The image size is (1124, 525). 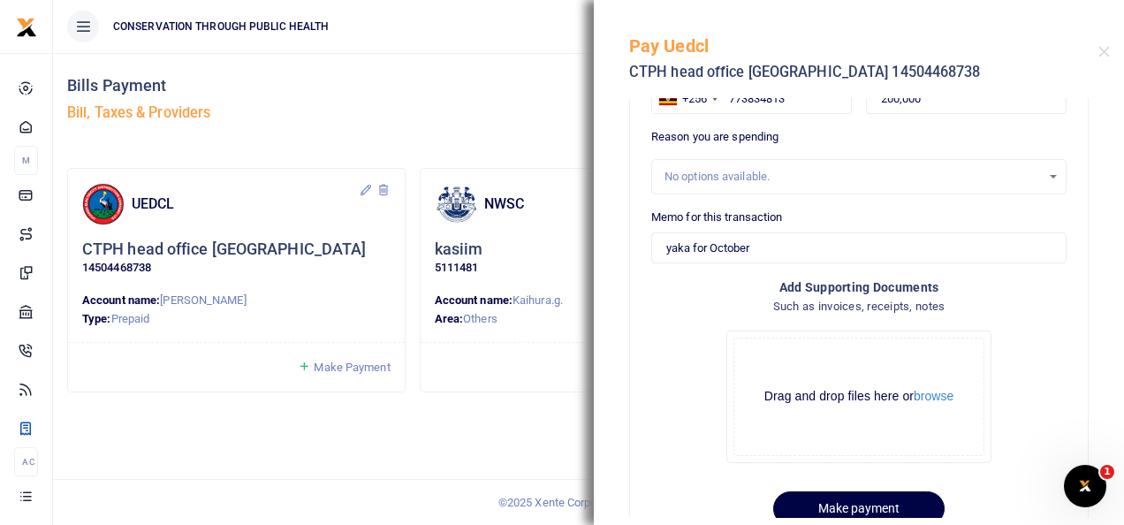 I want to click on div: File Uploader, so click(x=859, y=397).